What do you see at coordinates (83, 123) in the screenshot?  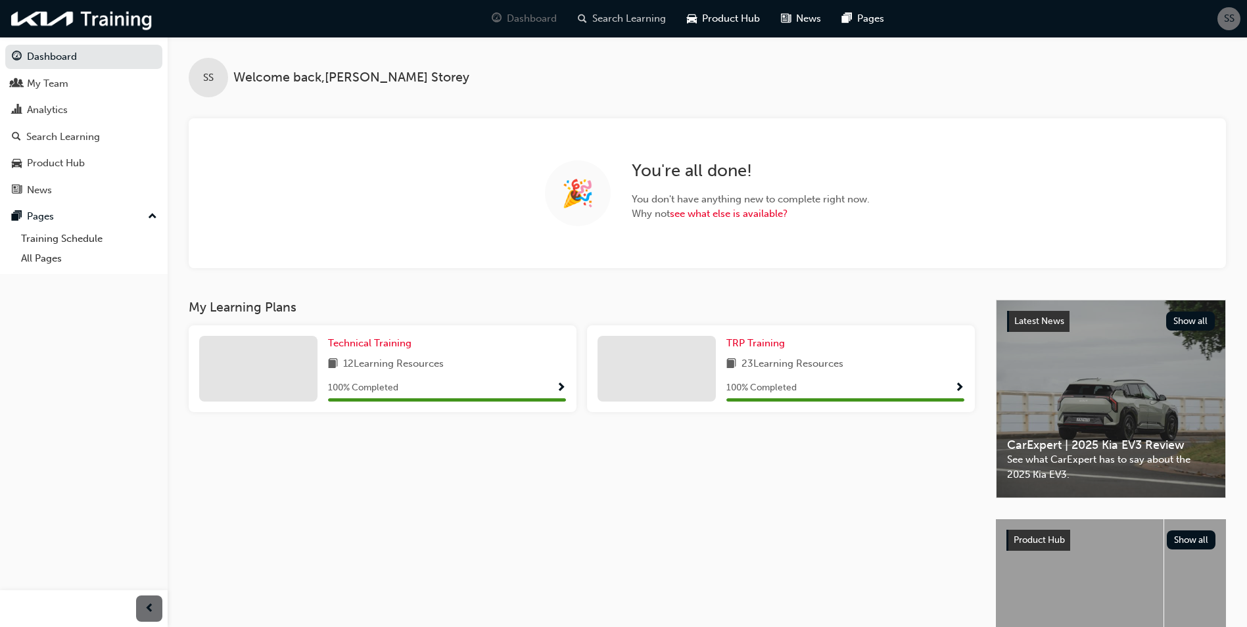 I see `button: DashboardMy TeamAnalyticsSearch LearningProduct HubNews` at bounding box center [83, 123].